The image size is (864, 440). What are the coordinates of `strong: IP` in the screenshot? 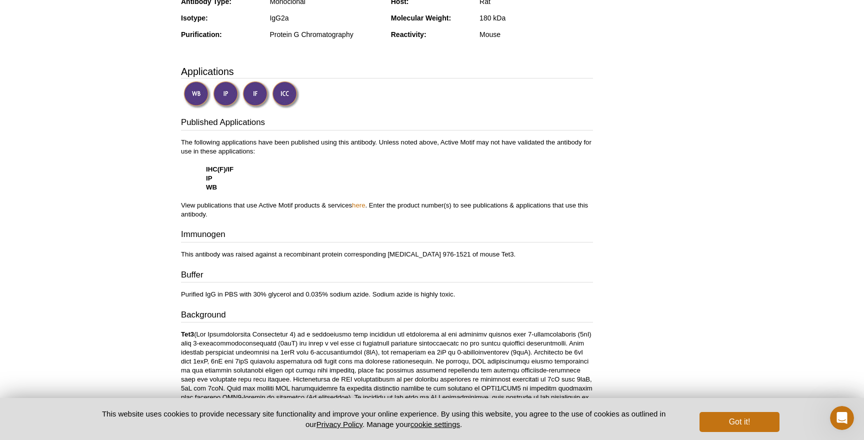 It's located at (209, 178).